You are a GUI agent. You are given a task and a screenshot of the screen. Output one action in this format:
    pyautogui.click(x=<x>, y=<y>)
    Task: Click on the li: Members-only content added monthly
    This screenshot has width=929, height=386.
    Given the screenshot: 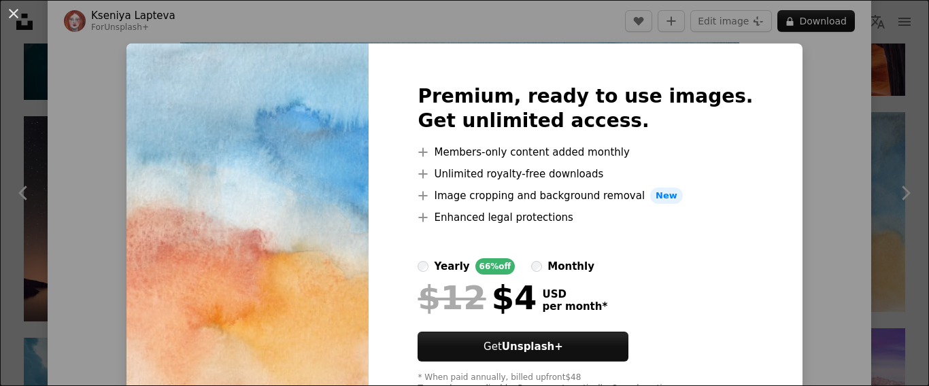 What is the action you would take?
    pyautogui.click(x=585, y=152)
    